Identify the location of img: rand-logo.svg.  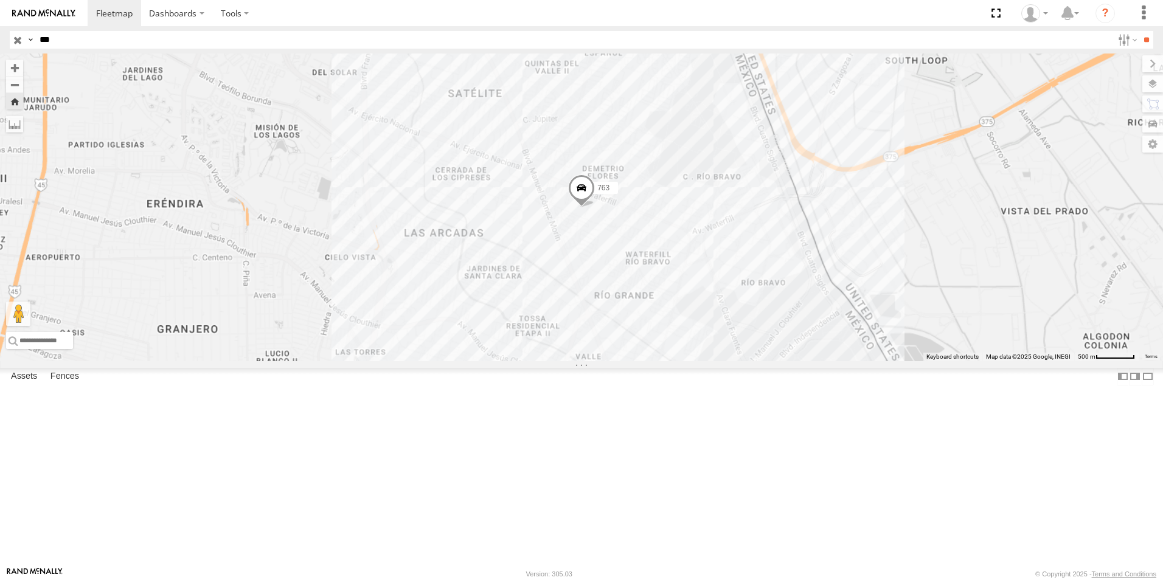
(44, 13).